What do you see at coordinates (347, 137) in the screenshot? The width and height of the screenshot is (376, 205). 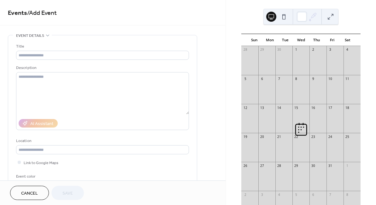 I see `div: 25` at bounding box center [347, 137].